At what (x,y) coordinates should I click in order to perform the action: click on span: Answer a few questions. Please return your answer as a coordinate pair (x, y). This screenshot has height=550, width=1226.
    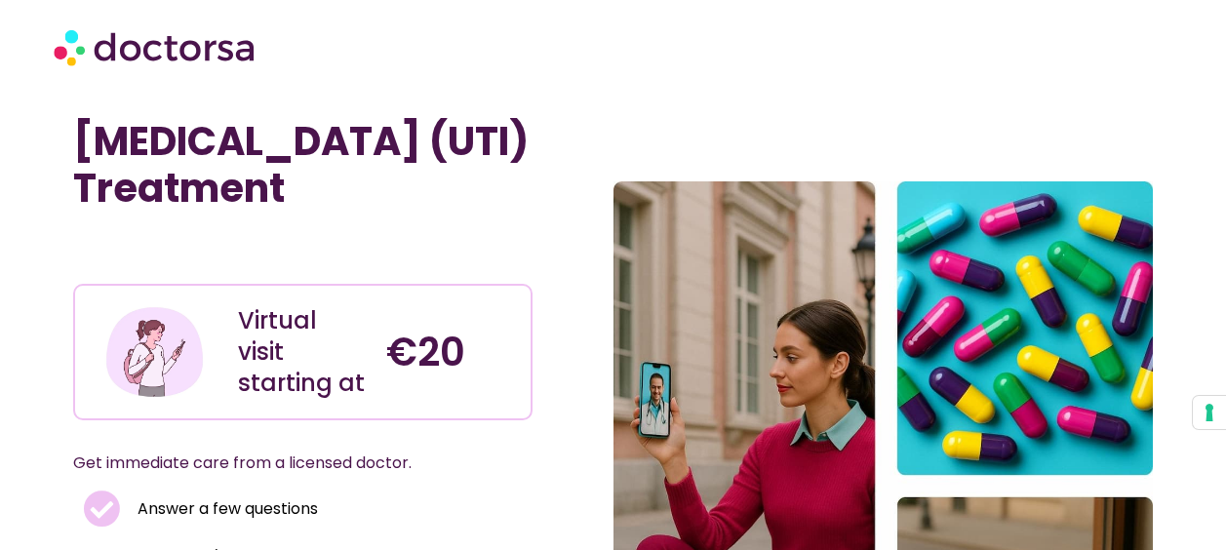
    Looking at the image, I should click on (225, 509).